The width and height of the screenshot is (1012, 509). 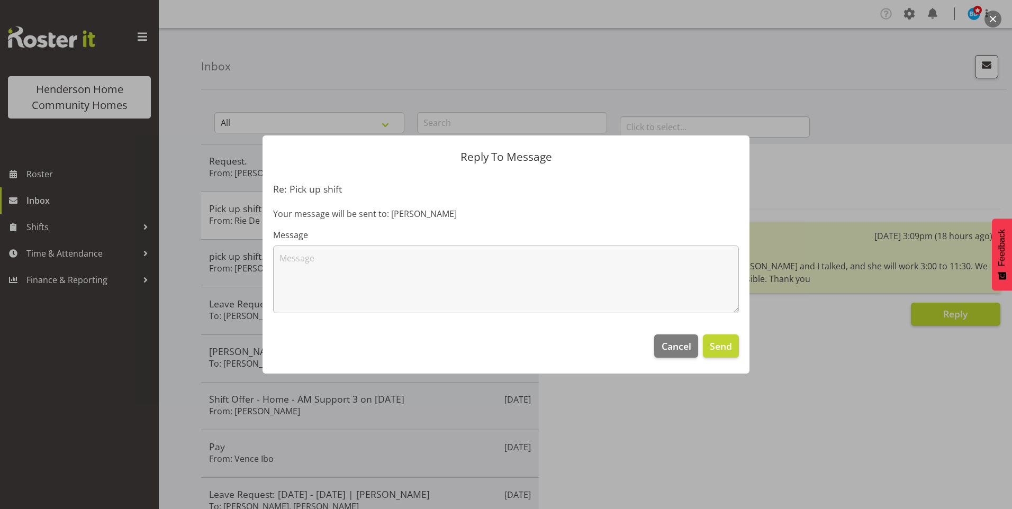 I want to click on label: Message, so click(x=506, y=235).